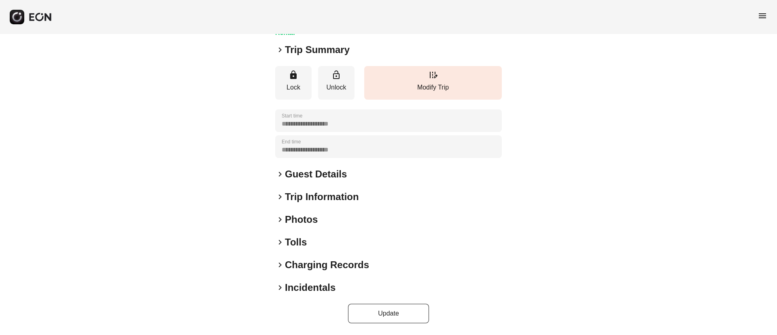  I want to click on button: Modify Trip, so click(433, 83).